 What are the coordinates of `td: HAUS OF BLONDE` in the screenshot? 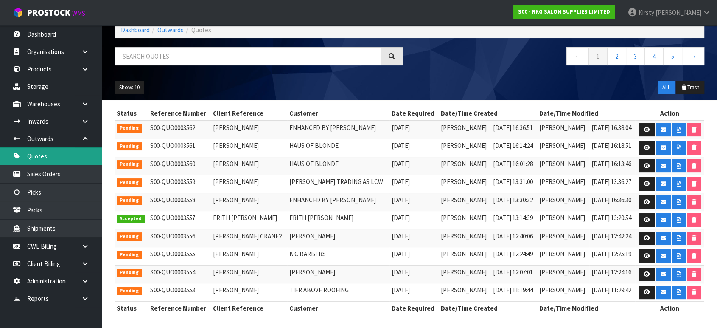 It's located at (338, 148).